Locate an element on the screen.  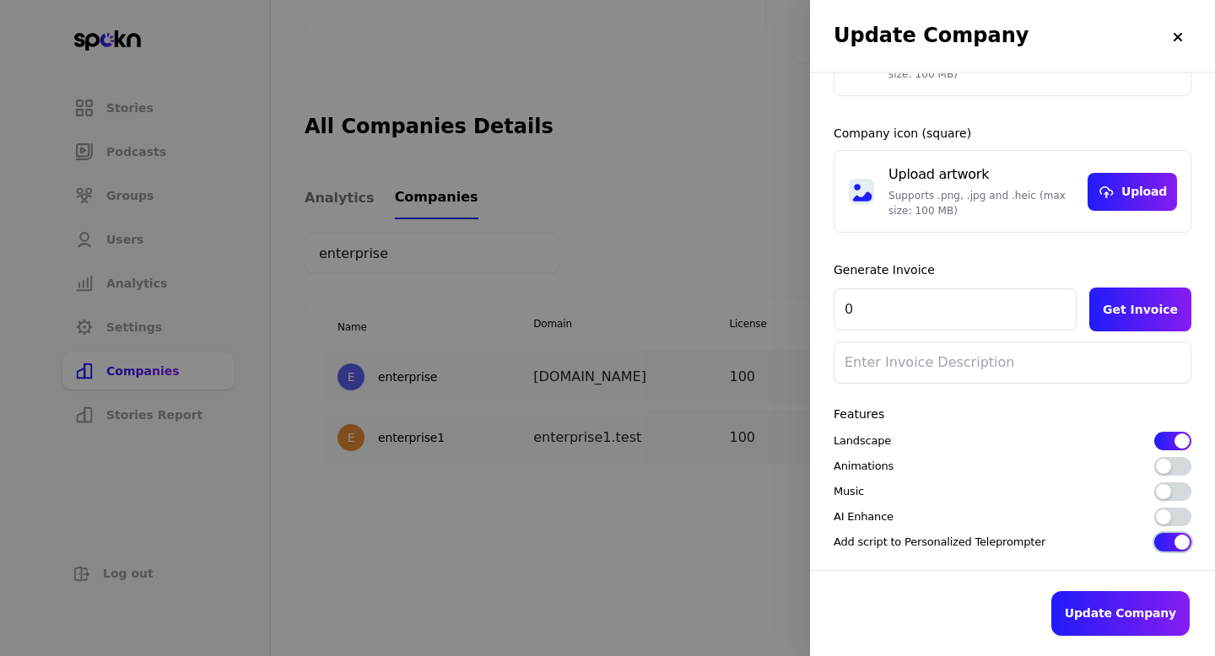
img: close is located at coordinates (1178, 37).